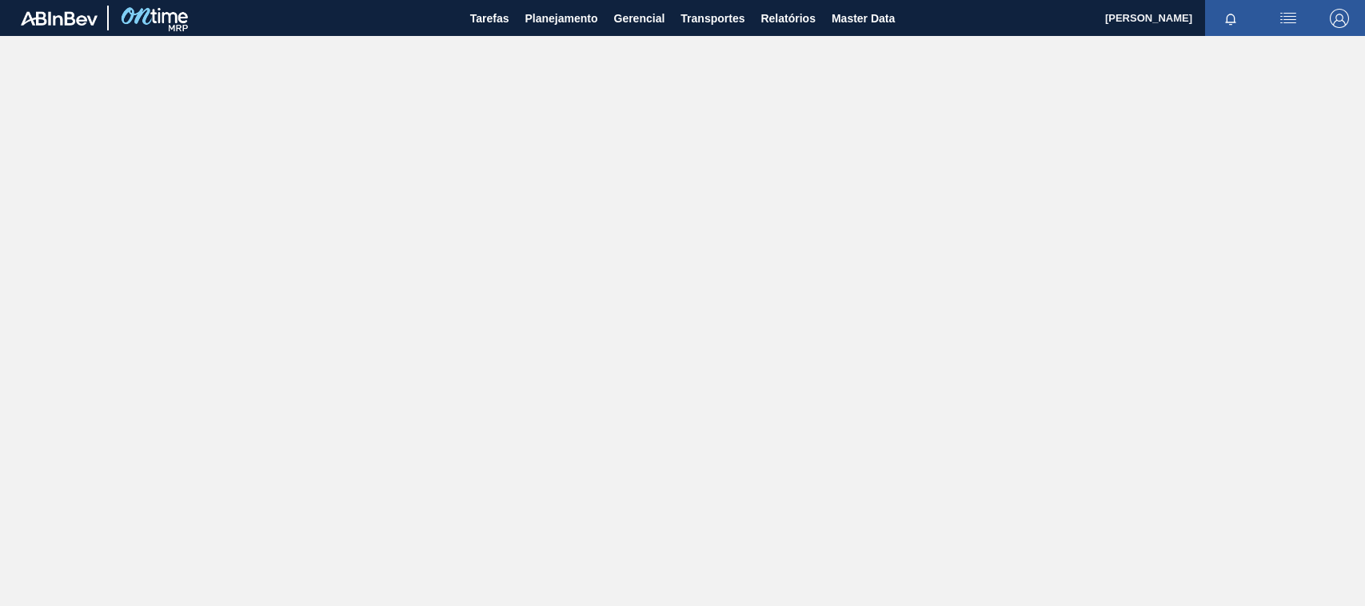 This screenshot has height=606, width=1365. Describe the element at coordinates (59, 18) in the screenshot. I see `img: TNhmsLtSVTkK8tSr43FrP2fwEKptu5GPRR3wAAAABJRU5ErkJggg==` at that location.